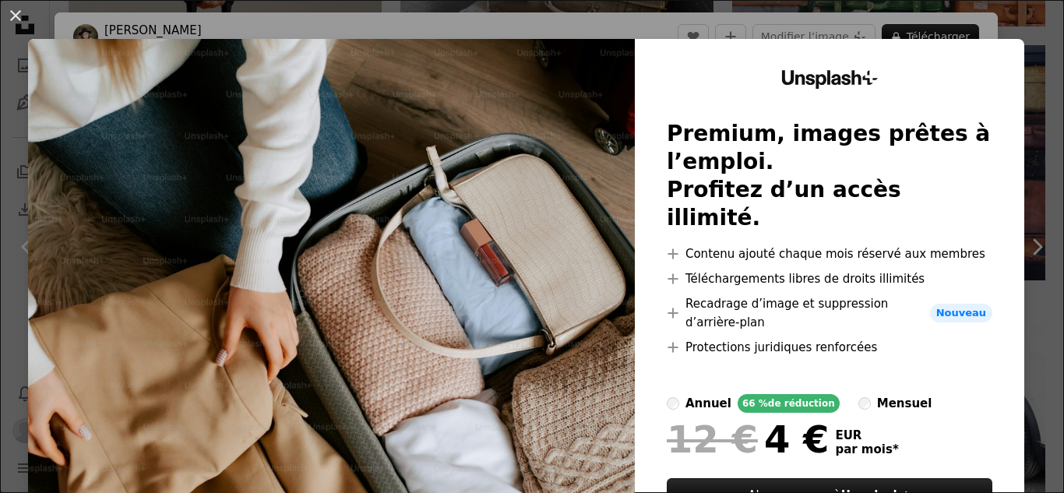 This screenshot has height=493, width=1064. I want to click on li: Recadrage d’image et suppression d’arrière-plan, so click(830, 313).